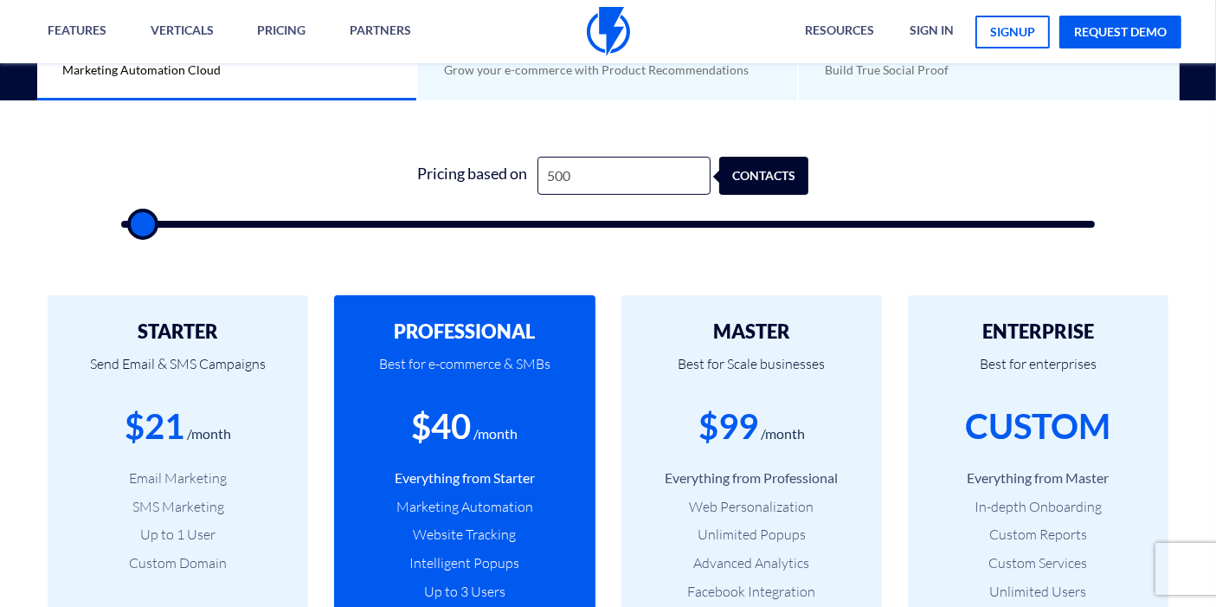 The image size is (1216, 607). What do you see at coordinates (177, 563) in the screenshot?
I see `li: Custom Domain` at bounding box center [177, 563].